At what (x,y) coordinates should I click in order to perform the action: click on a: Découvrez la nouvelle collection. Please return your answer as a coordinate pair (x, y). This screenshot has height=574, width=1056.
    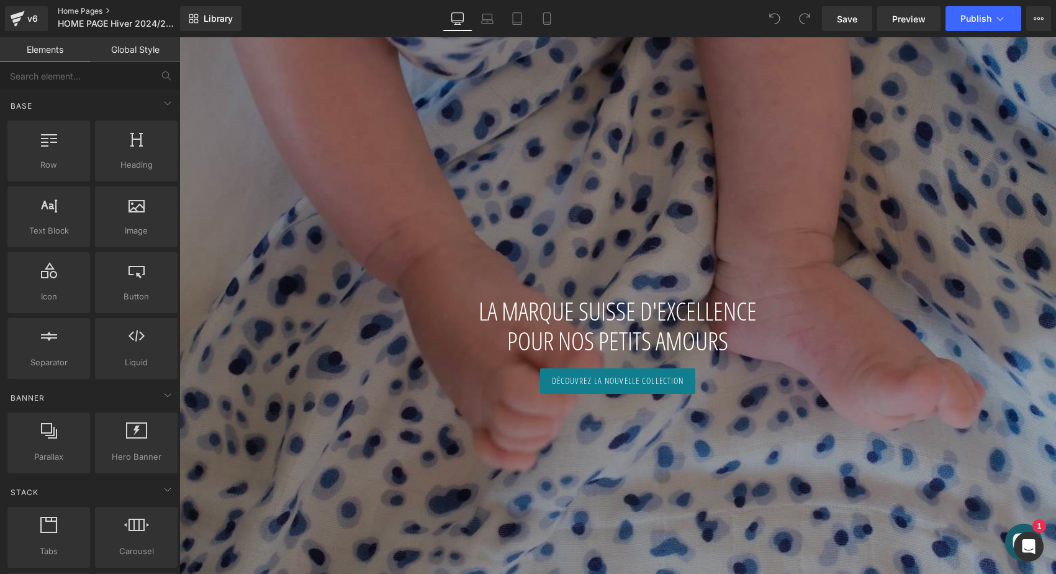
    Looking at the image, I should click on (438, 343).